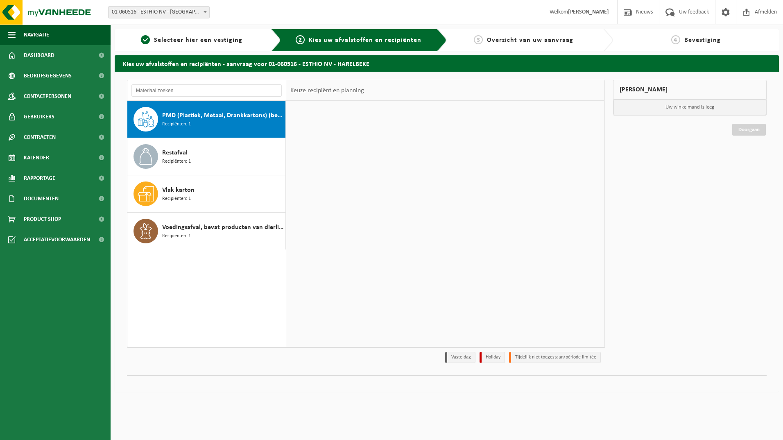 The height and width of the screenshot is (440, 783). Describe the element at coordinates (198, 40) in the screenshot. I see `span: Selecteer hier een vestiging` at that location.